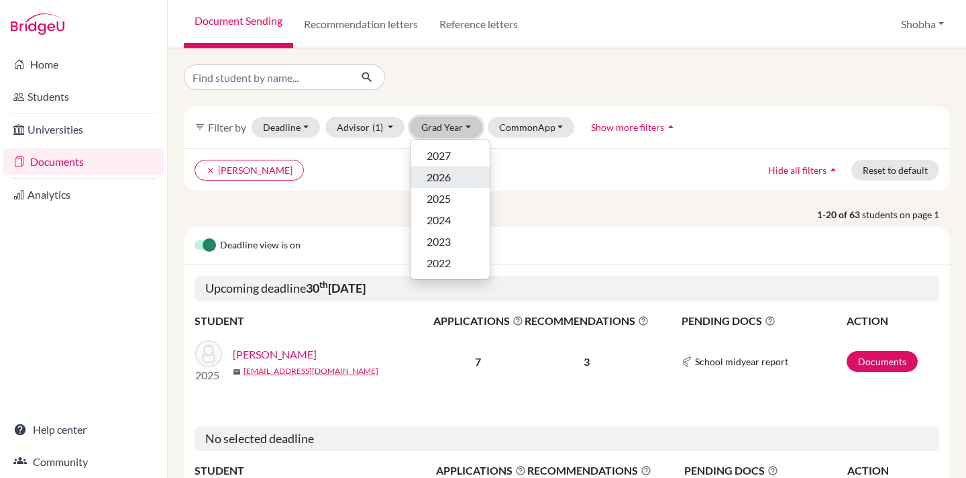  What do you see at coordinates (83, 97) in the screenshot?
I see `a: Students` at bounding box center [83, 97].